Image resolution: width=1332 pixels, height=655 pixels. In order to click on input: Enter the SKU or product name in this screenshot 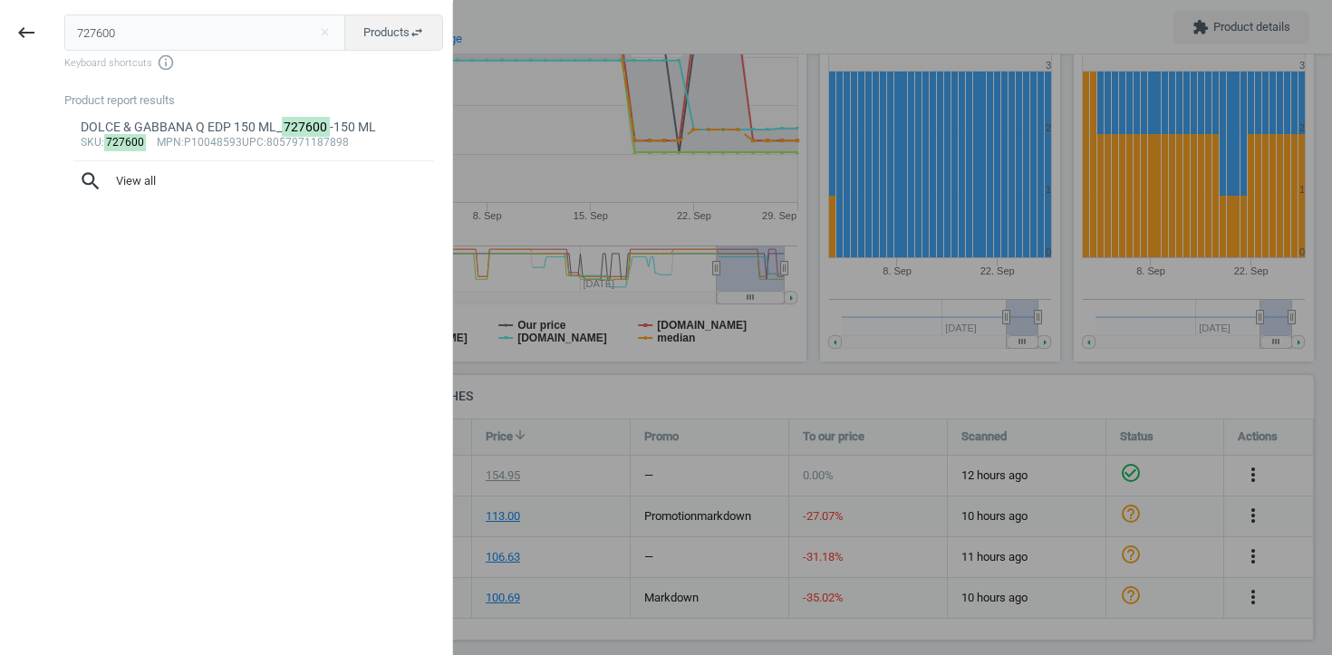, I will do `click(205, 33)`.